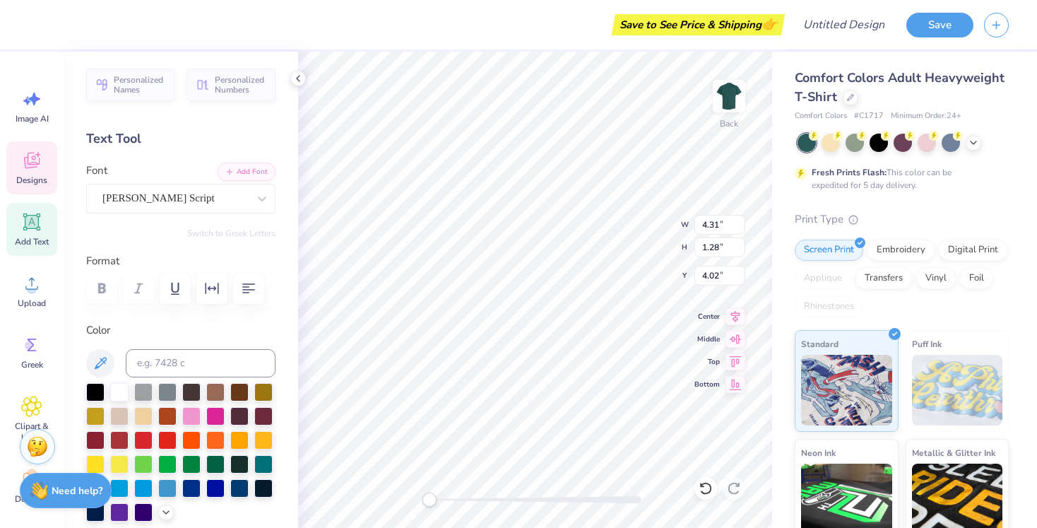  I want to click on label: Color, so click(181, 330).